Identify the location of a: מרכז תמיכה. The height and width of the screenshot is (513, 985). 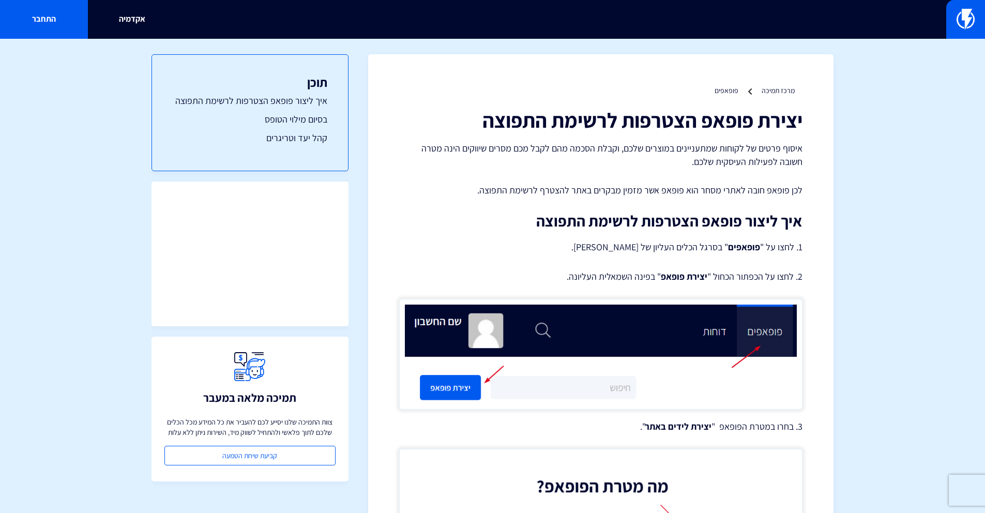
(778, 91).